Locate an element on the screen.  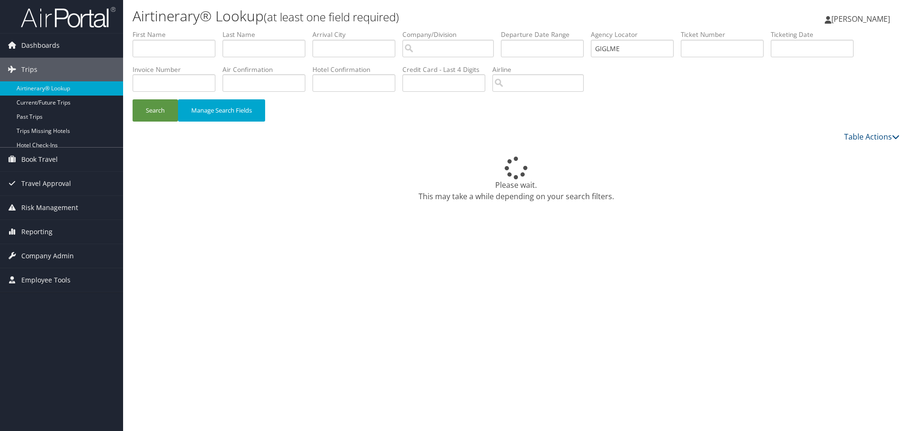
label: Last Name is located at coordinates (267, 35).